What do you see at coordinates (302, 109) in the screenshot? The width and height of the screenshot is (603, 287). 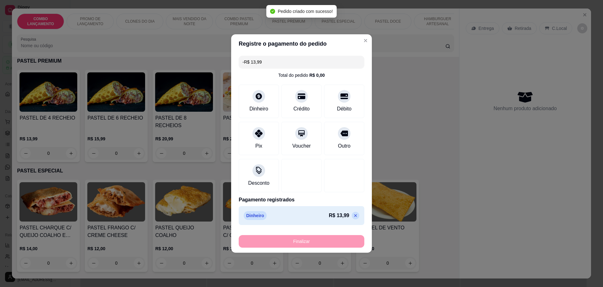 I see `div: Crédito` at bounding box center [302, 109].